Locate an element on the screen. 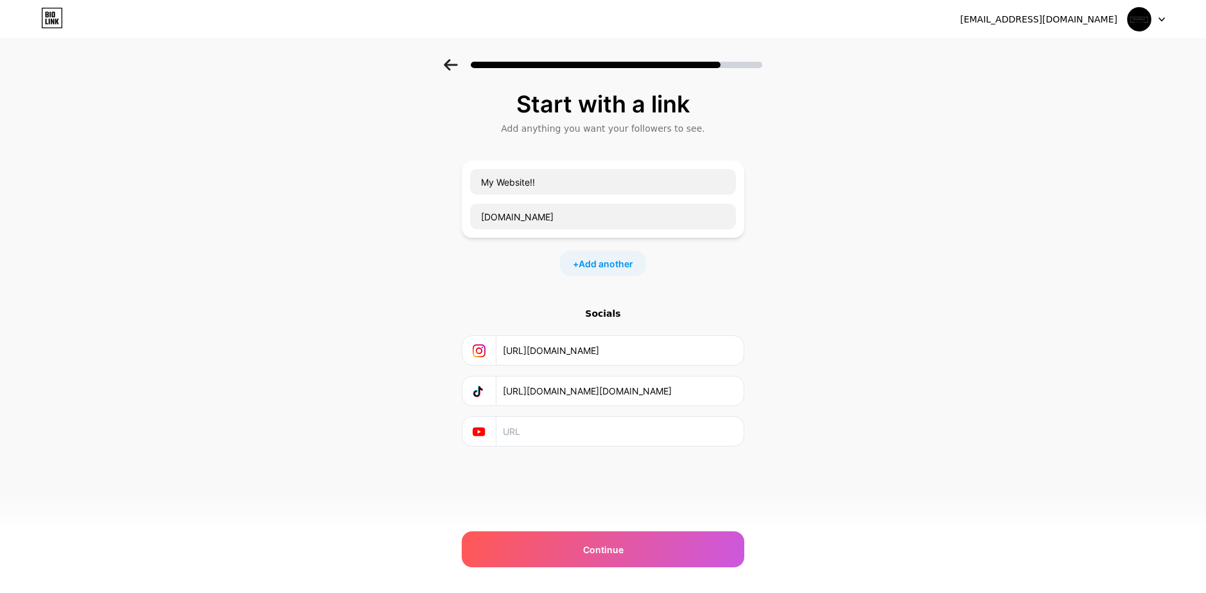  div: Socials is located at coordinates (603, 313).